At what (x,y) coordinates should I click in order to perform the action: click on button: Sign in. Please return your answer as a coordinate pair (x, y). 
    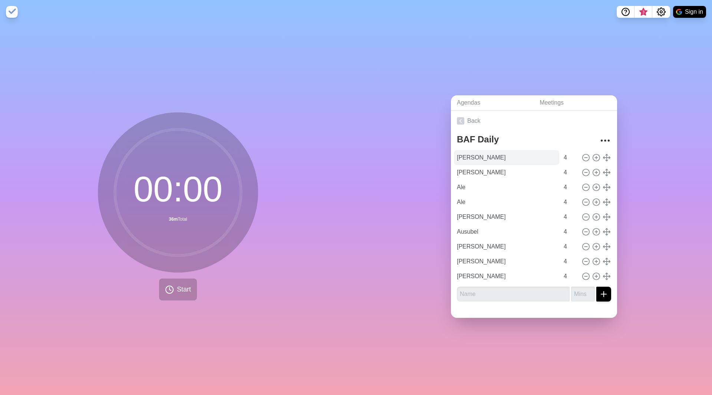
    Looking at the image, I should click on (690, 12).